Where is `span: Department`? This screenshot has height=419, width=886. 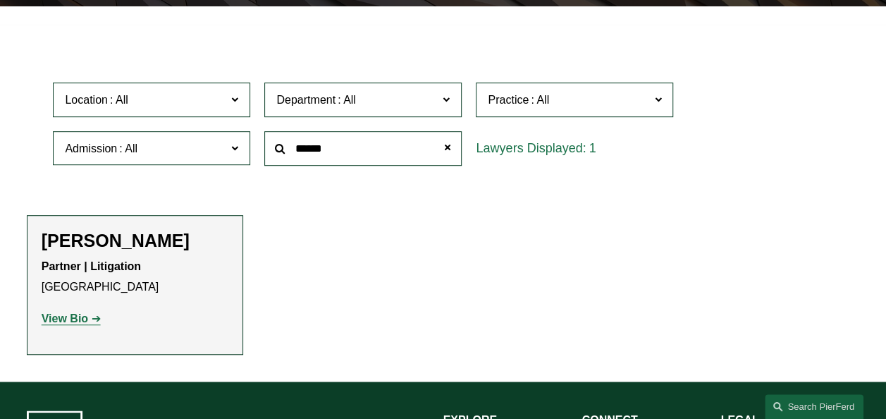 span: Department is located at coordinates (306, 99).